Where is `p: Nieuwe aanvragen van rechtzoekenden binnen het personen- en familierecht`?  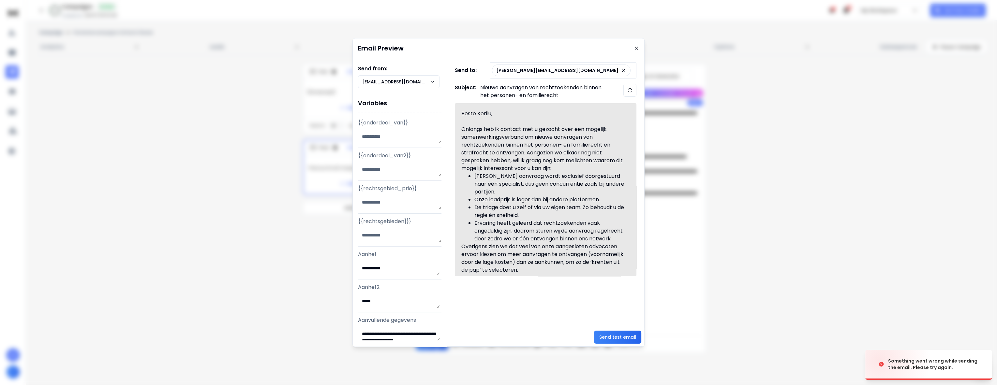 p: Nieuwe aanvragen van rechtzoekenden binnen het personen- en familierecht is located at coordinates (545, 92).